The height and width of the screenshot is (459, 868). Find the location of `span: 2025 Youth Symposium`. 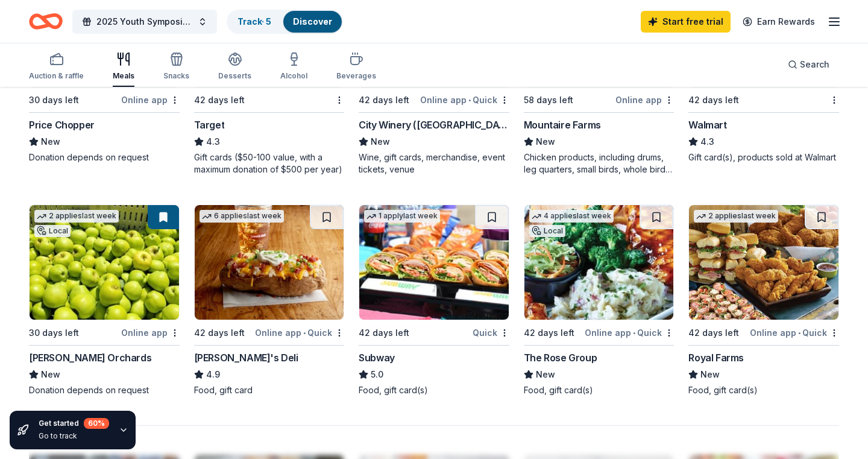

span: 2025 Youth Symposium is located at coordinates (145, 22).